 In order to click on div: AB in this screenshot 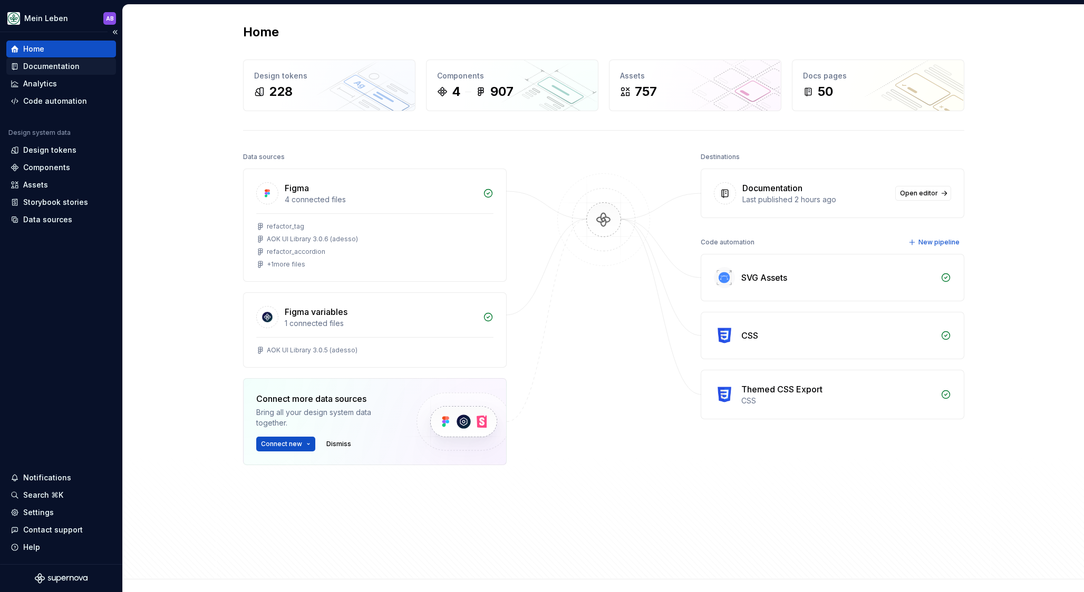, I will do `click(110, 18)`.